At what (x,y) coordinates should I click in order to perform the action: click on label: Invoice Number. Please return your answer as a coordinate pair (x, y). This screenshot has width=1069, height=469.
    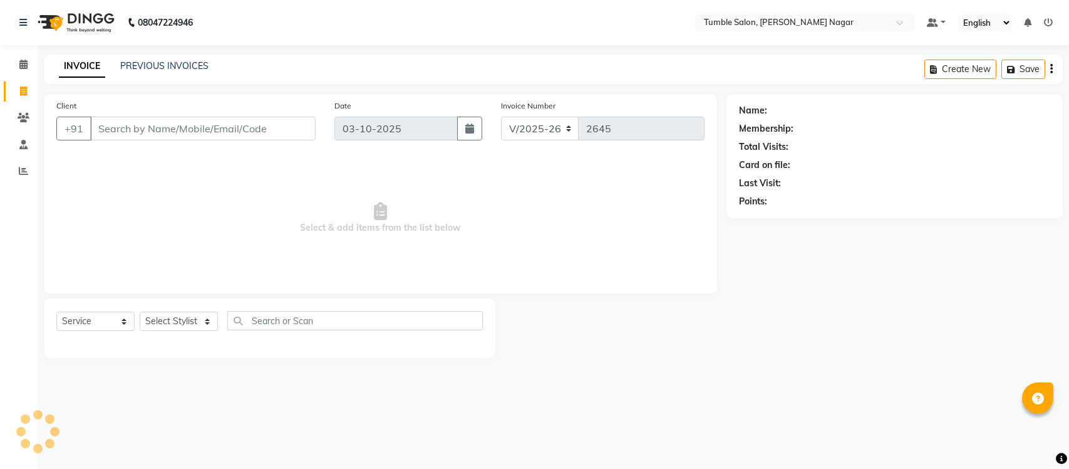
    Looking at the image, I should click on (528, 106).